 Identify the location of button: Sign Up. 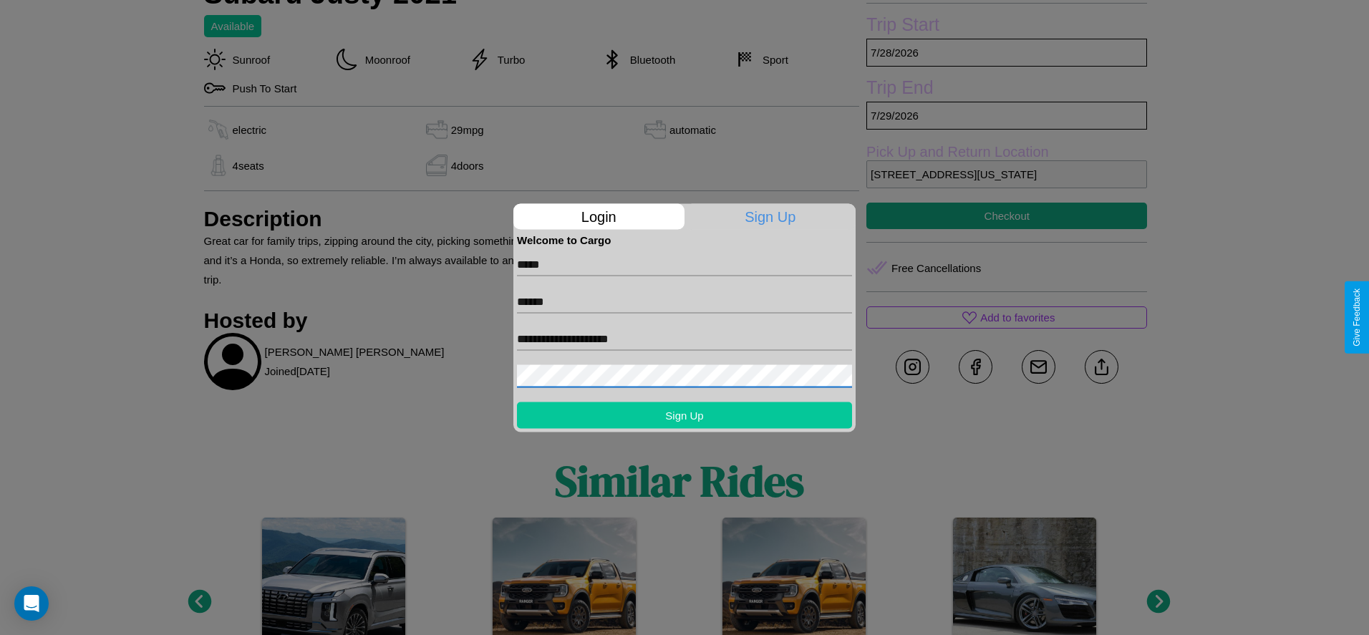
(685, 415).